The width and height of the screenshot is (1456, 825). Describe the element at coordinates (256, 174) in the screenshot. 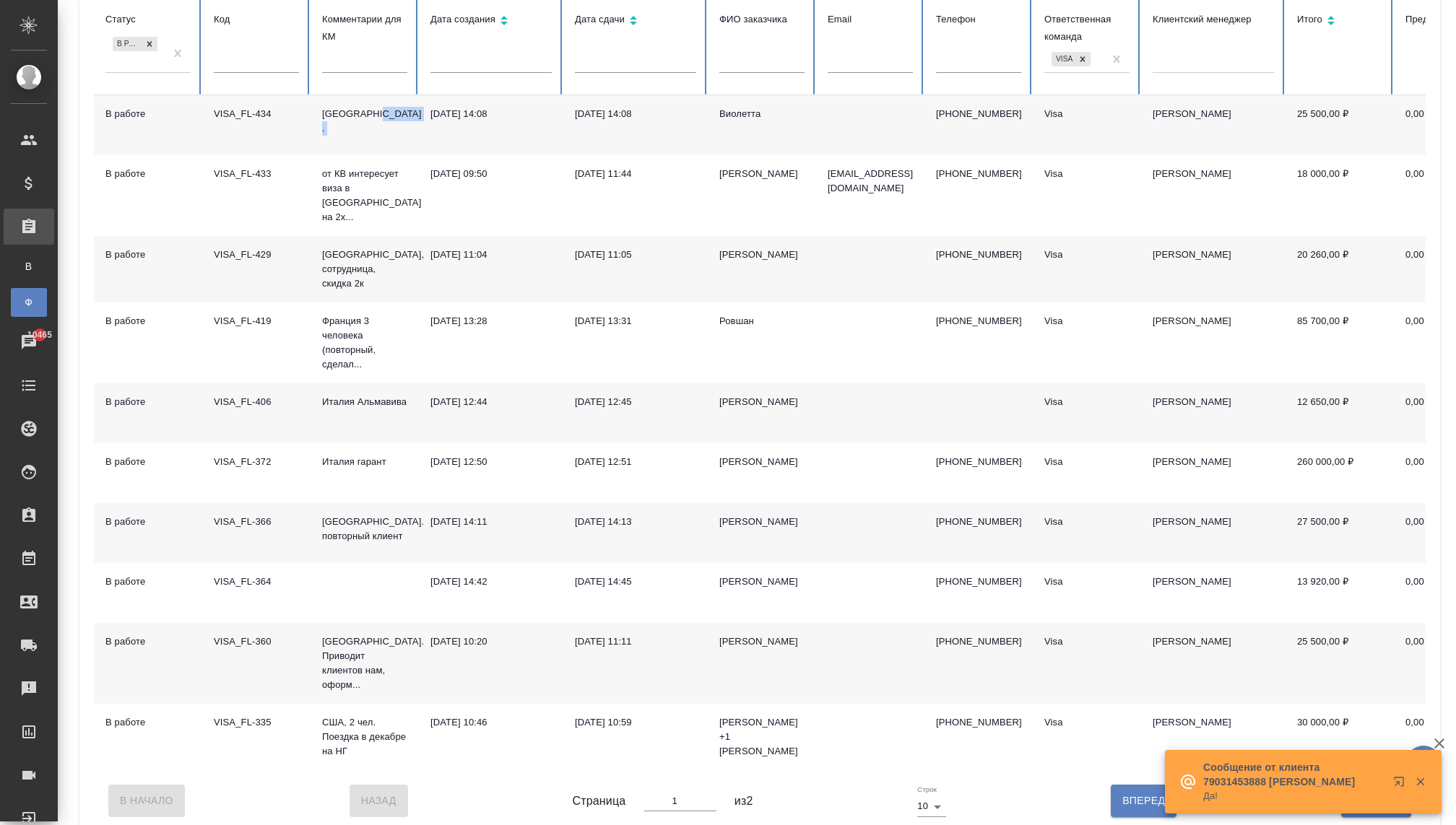

I see `div: VISA_FL-433` at that location.